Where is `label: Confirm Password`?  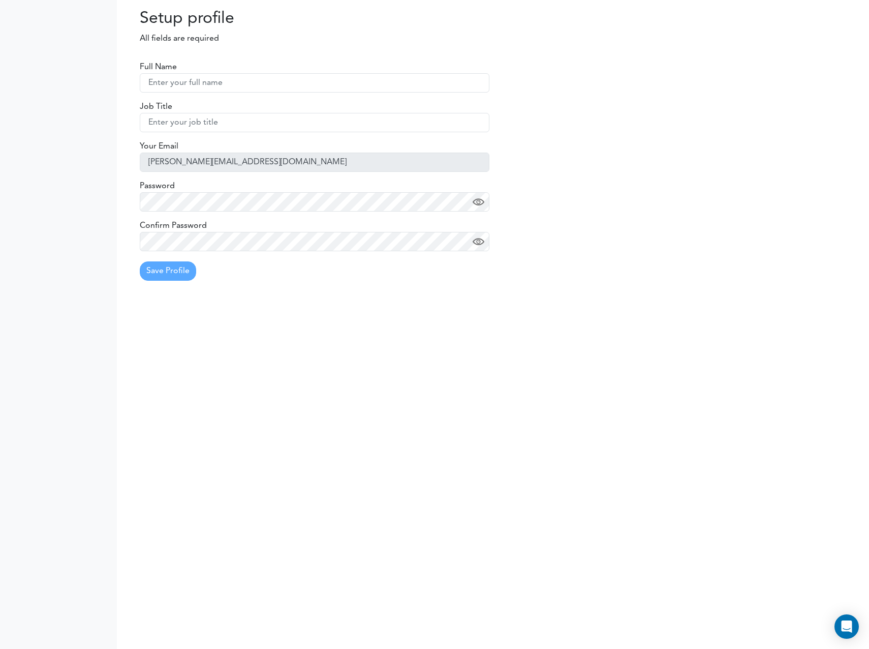
label: Confirm Password is located at coordinates (173, 226).